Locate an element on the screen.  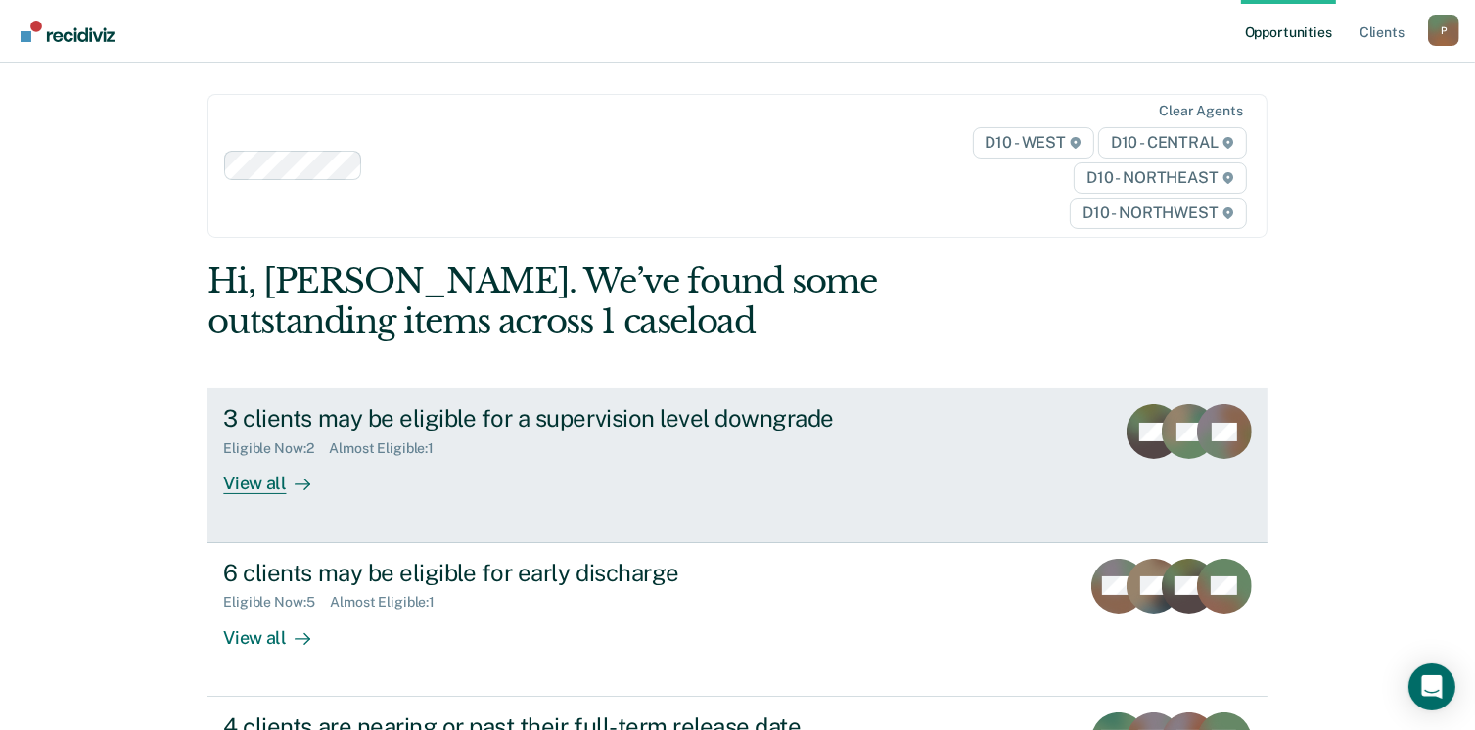
div: Open Intercom Messenger is located at coordinates (1432, 687).